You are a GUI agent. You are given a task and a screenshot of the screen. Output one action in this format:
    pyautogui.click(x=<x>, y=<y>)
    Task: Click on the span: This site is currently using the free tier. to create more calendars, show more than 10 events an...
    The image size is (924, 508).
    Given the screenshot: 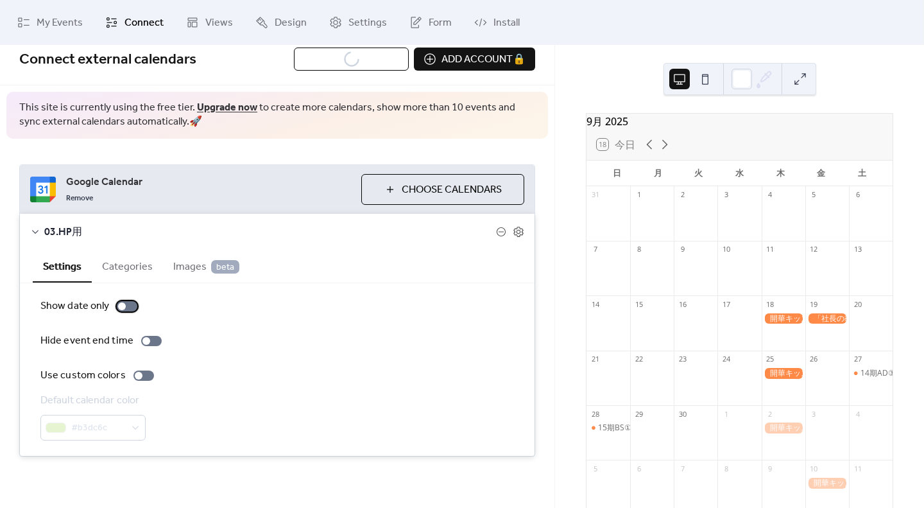 What is the action you would take?
    pyautogui.click(x=277, y=115)
    